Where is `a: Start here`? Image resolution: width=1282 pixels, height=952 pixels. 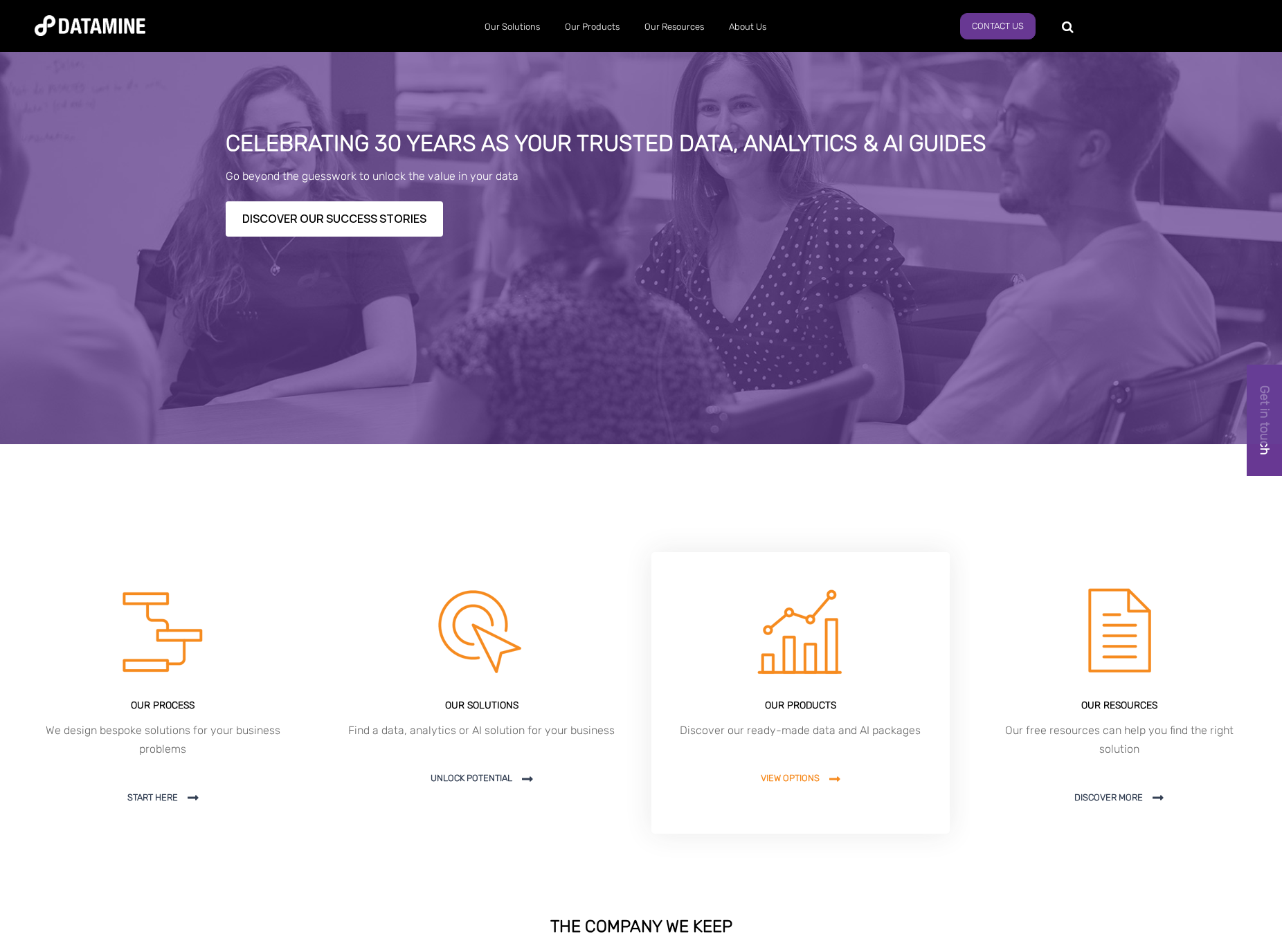 a: Start here is located at coordinates (162, 798).